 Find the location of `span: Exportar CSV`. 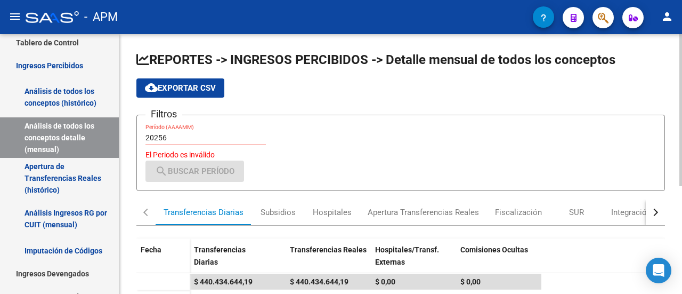

span: Exportar CSV is located at coordinates (180, 88).